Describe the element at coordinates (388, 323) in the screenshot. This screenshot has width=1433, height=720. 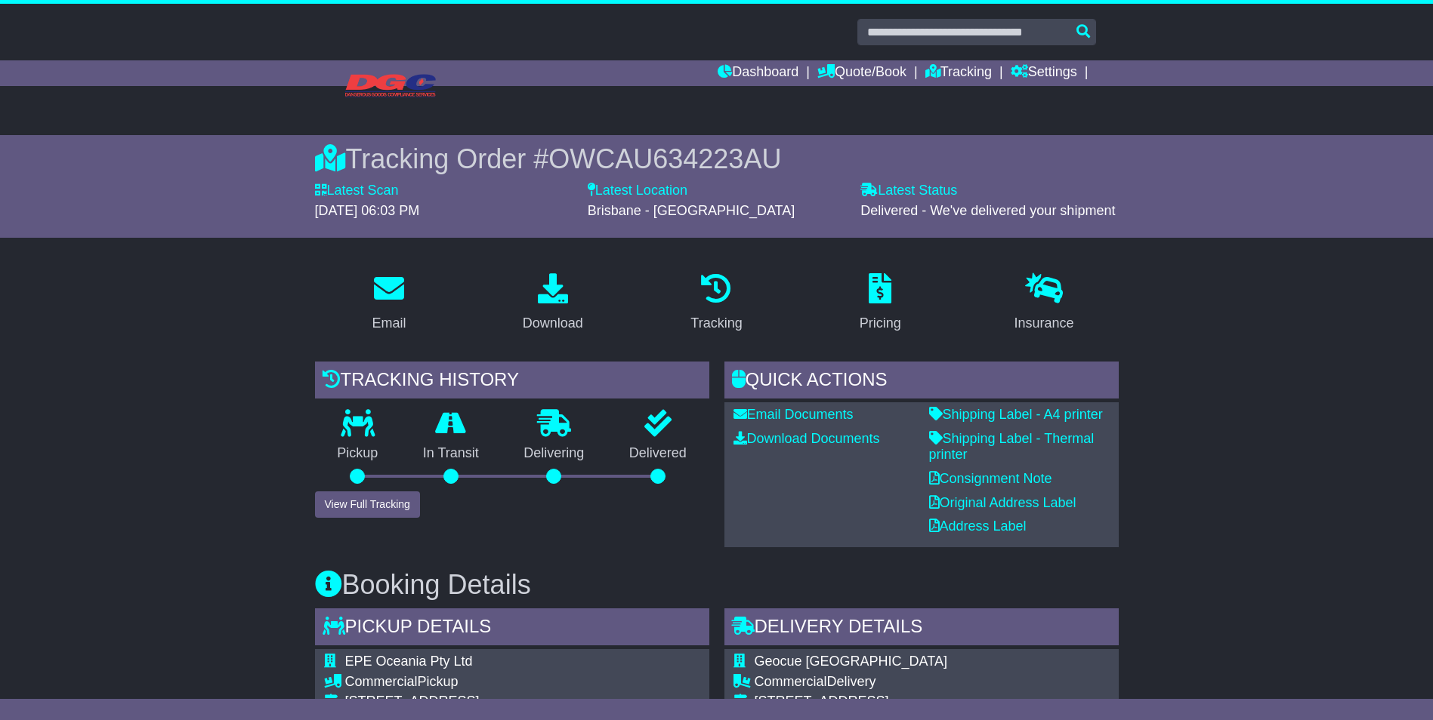
I see `div: Email` at that location.